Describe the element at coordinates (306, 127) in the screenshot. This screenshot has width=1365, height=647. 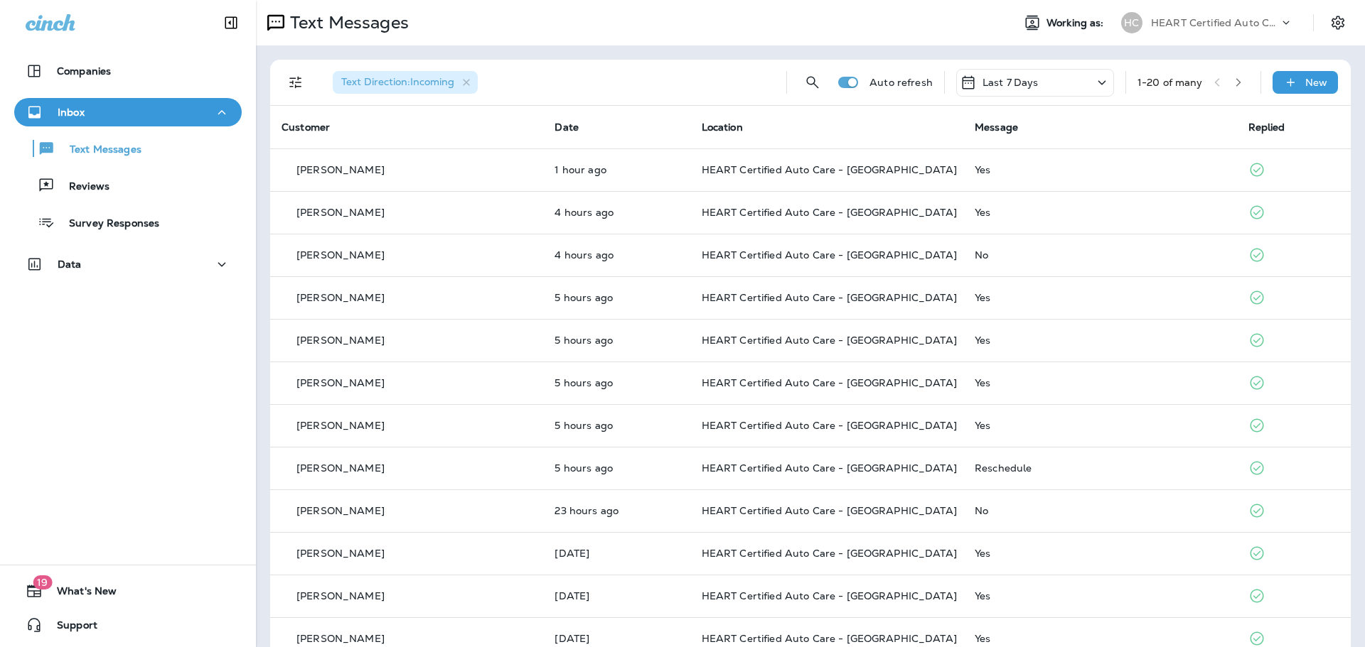
I see `span: Customer` at that location.